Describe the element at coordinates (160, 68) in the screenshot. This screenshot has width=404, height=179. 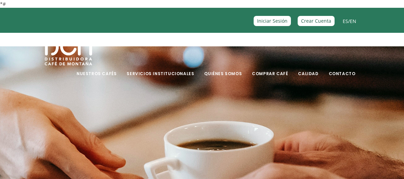
I see `a: Servicios Institucionales` at that location.